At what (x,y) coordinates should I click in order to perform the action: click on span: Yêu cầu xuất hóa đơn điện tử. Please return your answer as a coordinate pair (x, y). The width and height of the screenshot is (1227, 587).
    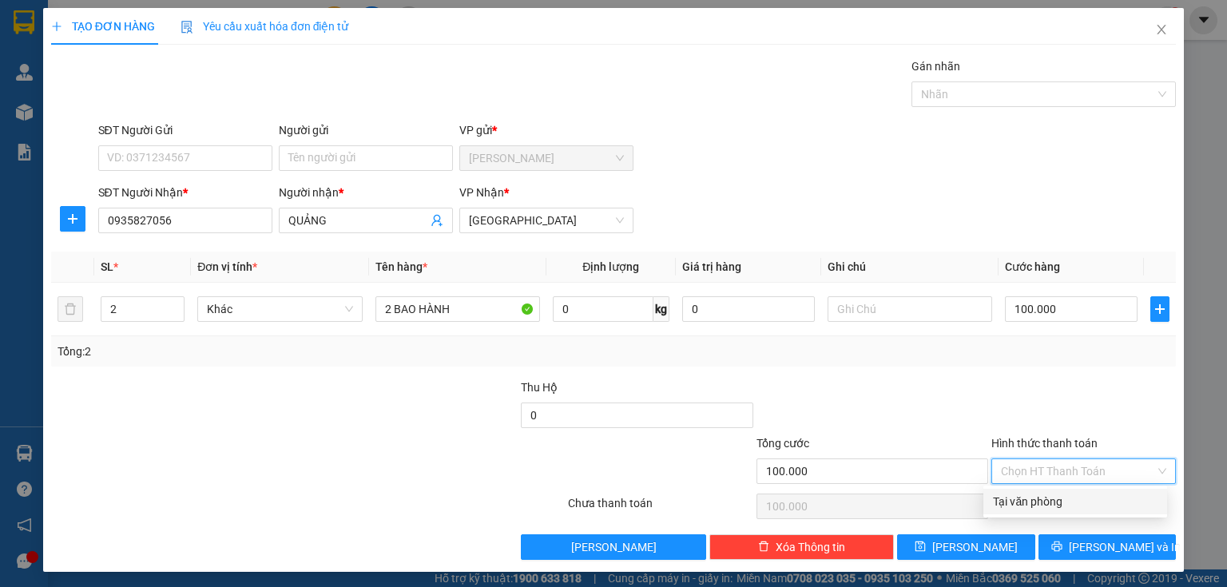
    Looking at the image, I should click on (264, 26).